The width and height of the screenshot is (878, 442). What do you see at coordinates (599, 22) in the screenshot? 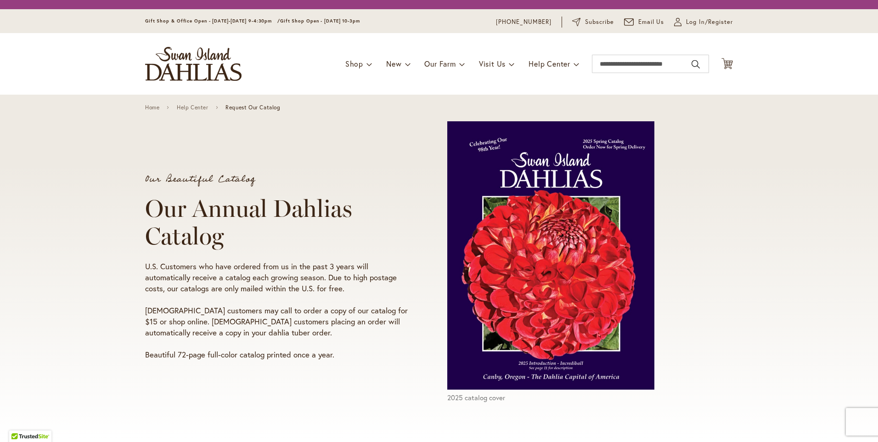
I see `span: Subscribe` at bounding box center [599, 22].